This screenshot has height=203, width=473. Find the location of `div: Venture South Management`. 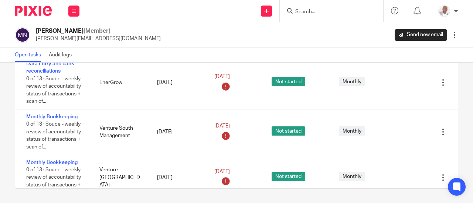

div: Venture South Management is located at coordinates (120, 132).